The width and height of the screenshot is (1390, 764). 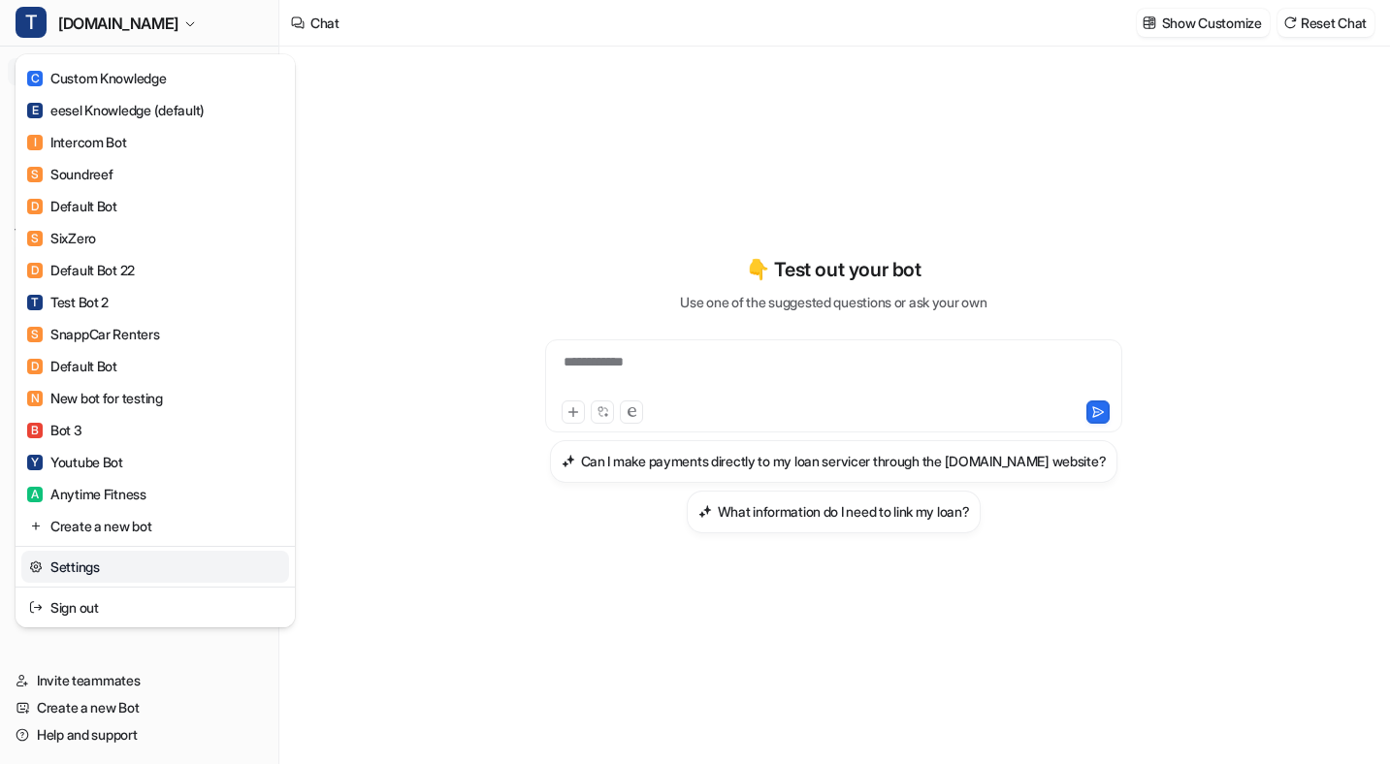 I want to click on div: Default Bot 22, so click(x=81, y=270).